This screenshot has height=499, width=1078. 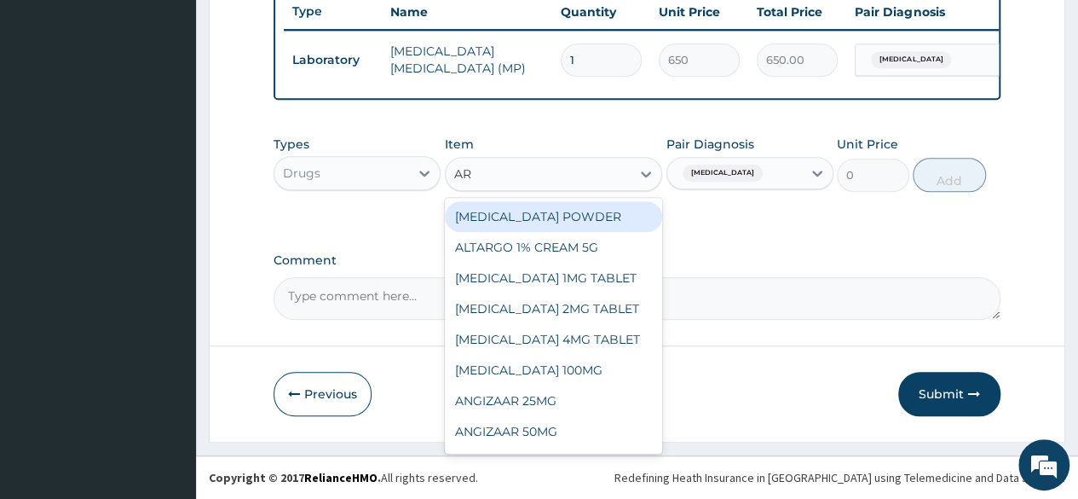 What do you see at coordinates (459, 144) in the screenshot?
I see `label: Item` at bounding box center [459, 144].